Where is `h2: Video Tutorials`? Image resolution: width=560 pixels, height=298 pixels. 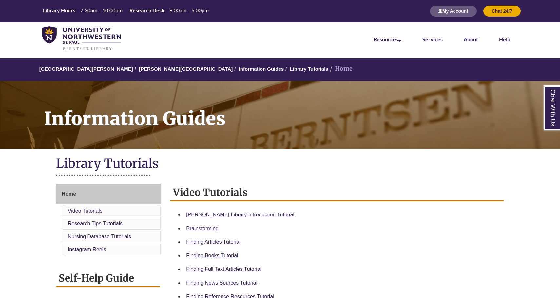 h2: Video Tutorials is located at coordinates (337, 193).